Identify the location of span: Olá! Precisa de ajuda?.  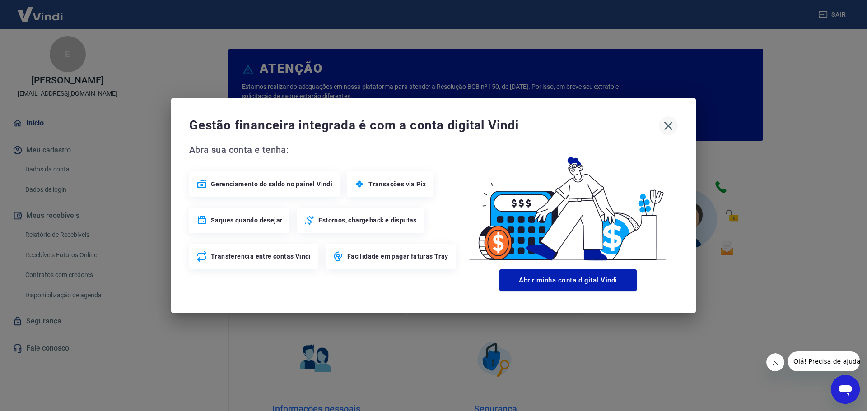
(41, 10).